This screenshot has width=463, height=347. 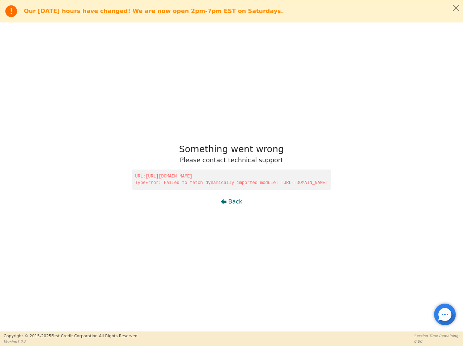 What do you see at coordinates (71, 336) in the screenshot?
I see `p: Copyright © 2015- 2025 First Credit Corporation.` at bounding box center [71, 336].